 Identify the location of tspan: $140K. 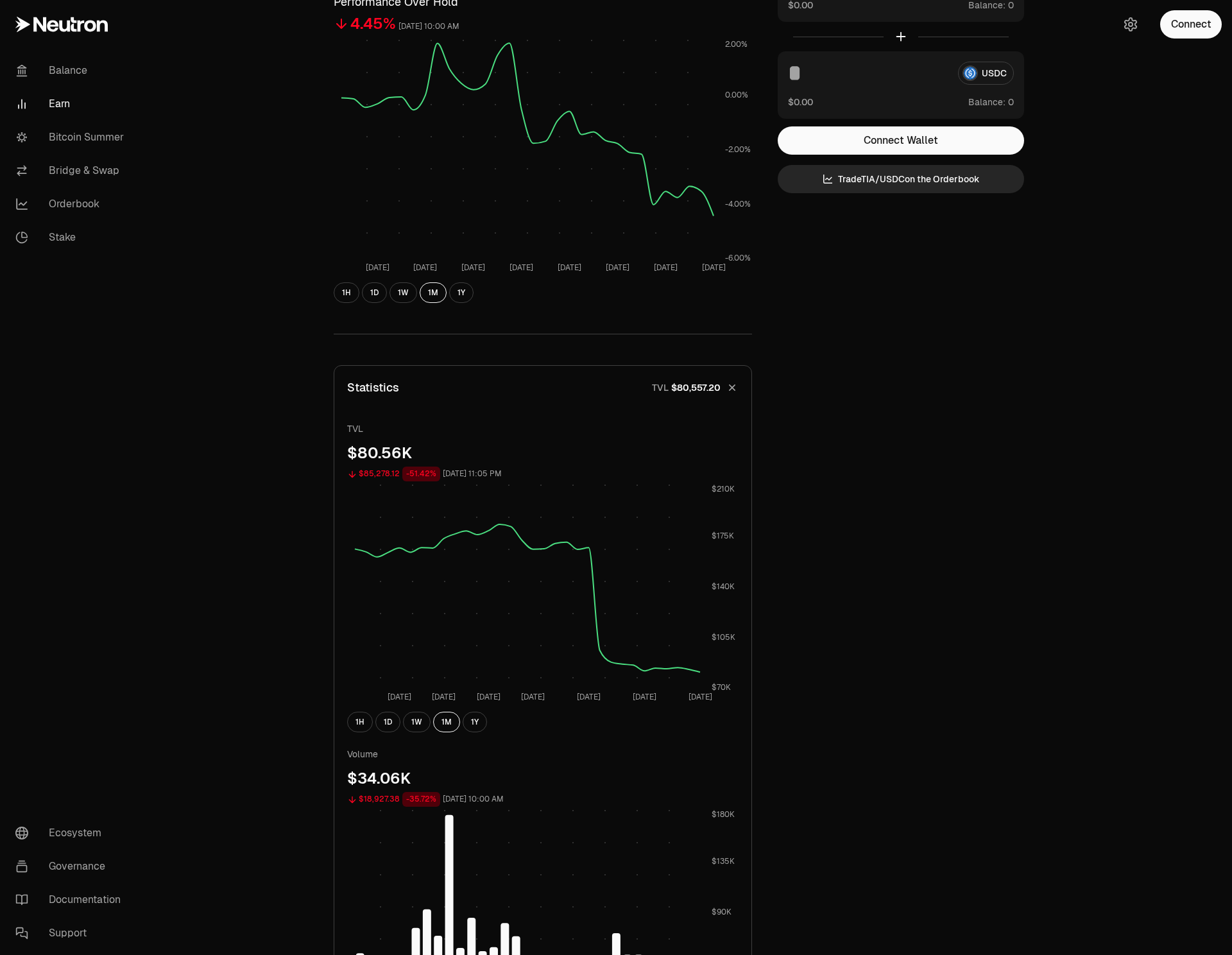
(724, 587).